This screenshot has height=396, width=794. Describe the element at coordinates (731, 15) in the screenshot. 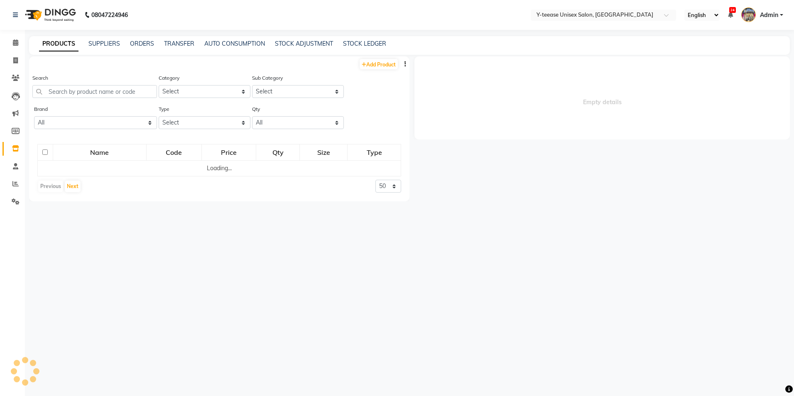

I see `a: 24` at that location.